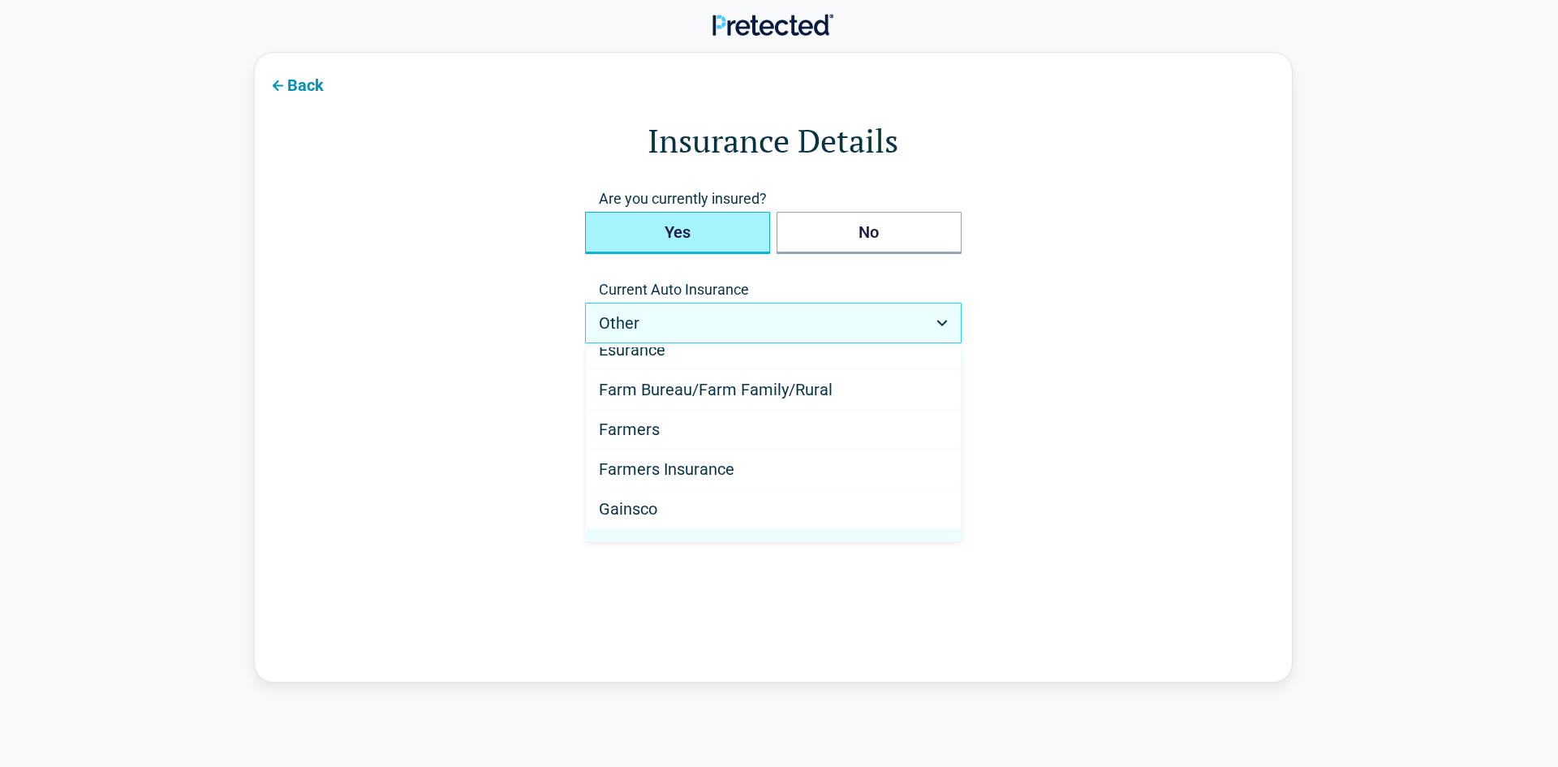 This screenshot has height=767, width=1558. What do you see at coordinates (629, 429) in the screenshot?
I see `span: Farmers` at bounding box center [629, 429].